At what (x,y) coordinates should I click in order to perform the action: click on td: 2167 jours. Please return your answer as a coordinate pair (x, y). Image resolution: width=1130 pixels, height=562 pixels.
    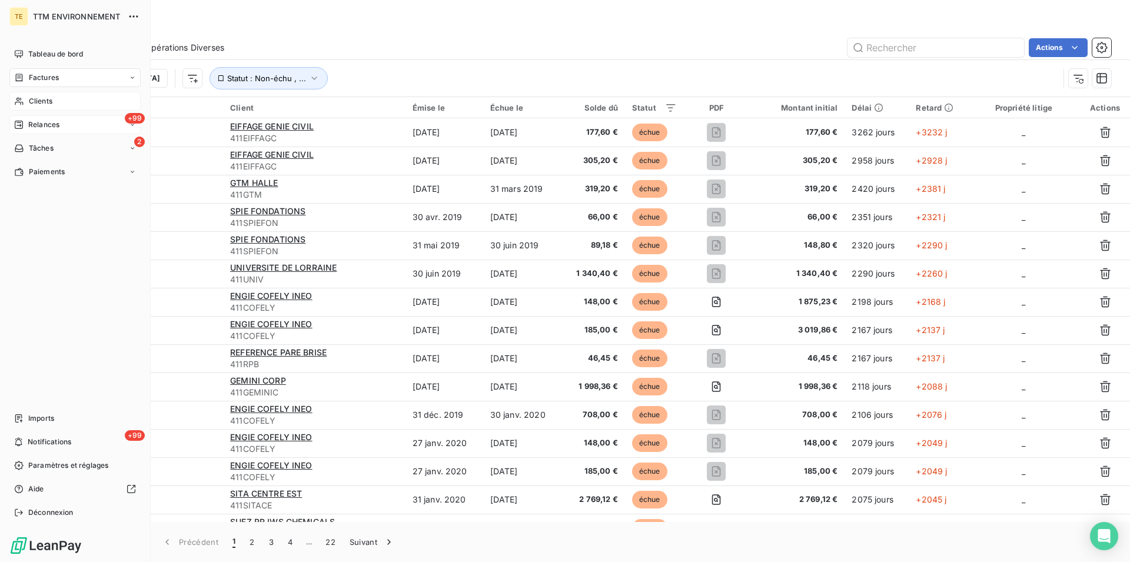
    Looking at the image, I should click on (876, 330).